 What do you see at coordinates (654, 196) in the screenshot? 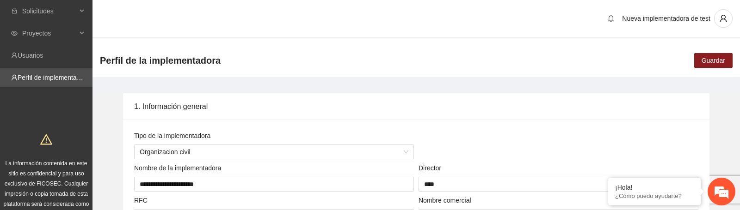
I see `p: ¿Cómo puedo ayudarte?` at bounding box center [654, 196].